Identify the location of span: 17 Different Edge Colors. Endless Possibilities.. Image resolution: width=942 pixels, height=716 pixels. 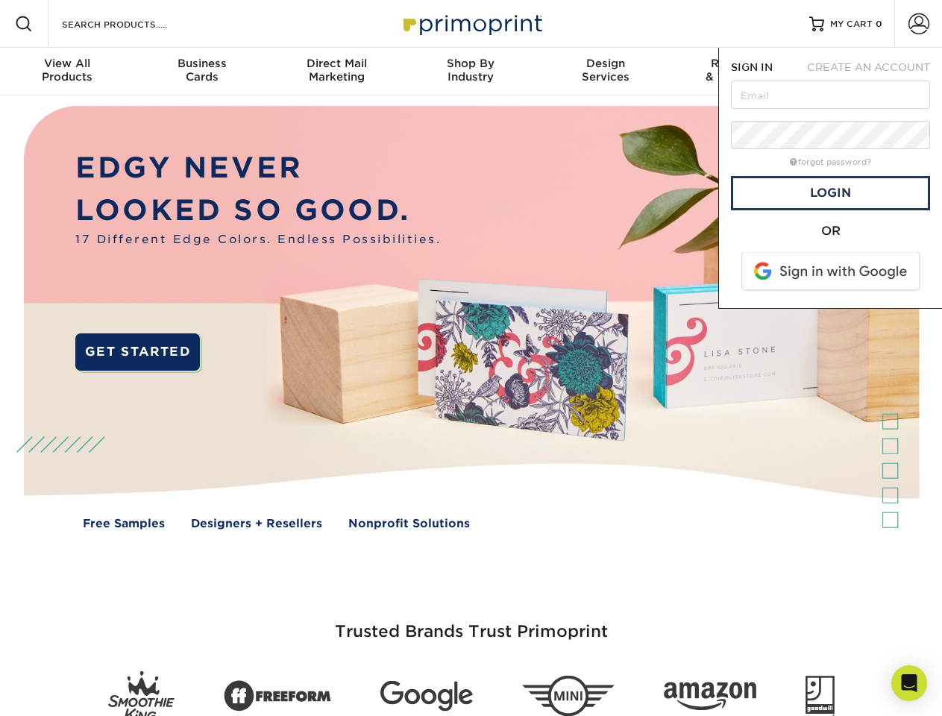
(258, 239).